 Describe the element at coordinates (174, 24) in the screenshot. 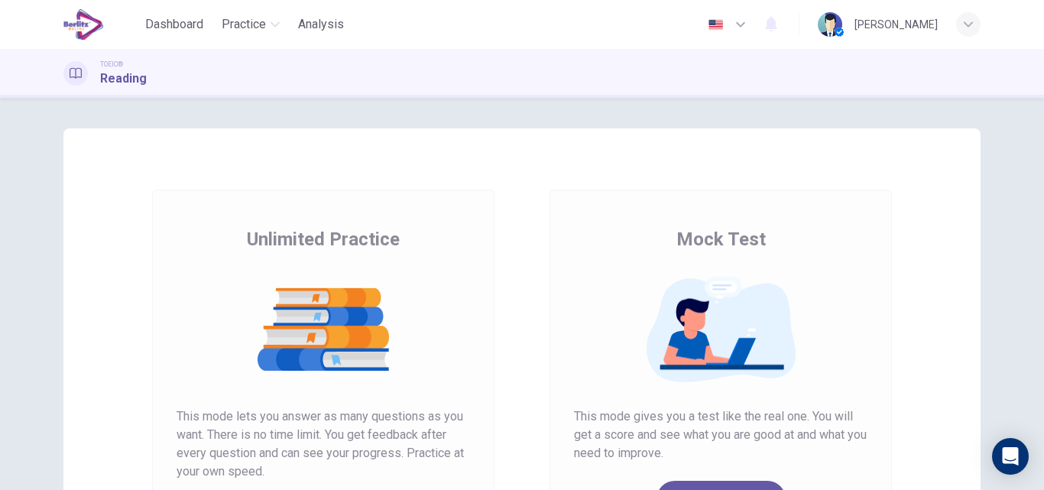

I see `button: Dashboard` at that location.